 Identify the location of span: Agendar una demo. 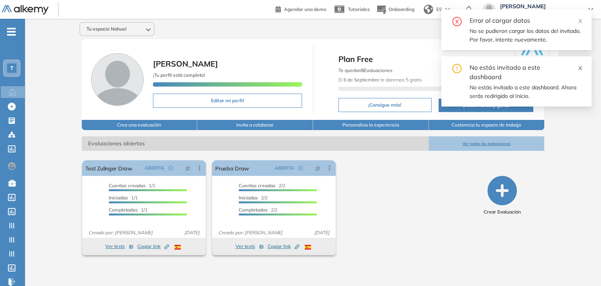
(305, 9).